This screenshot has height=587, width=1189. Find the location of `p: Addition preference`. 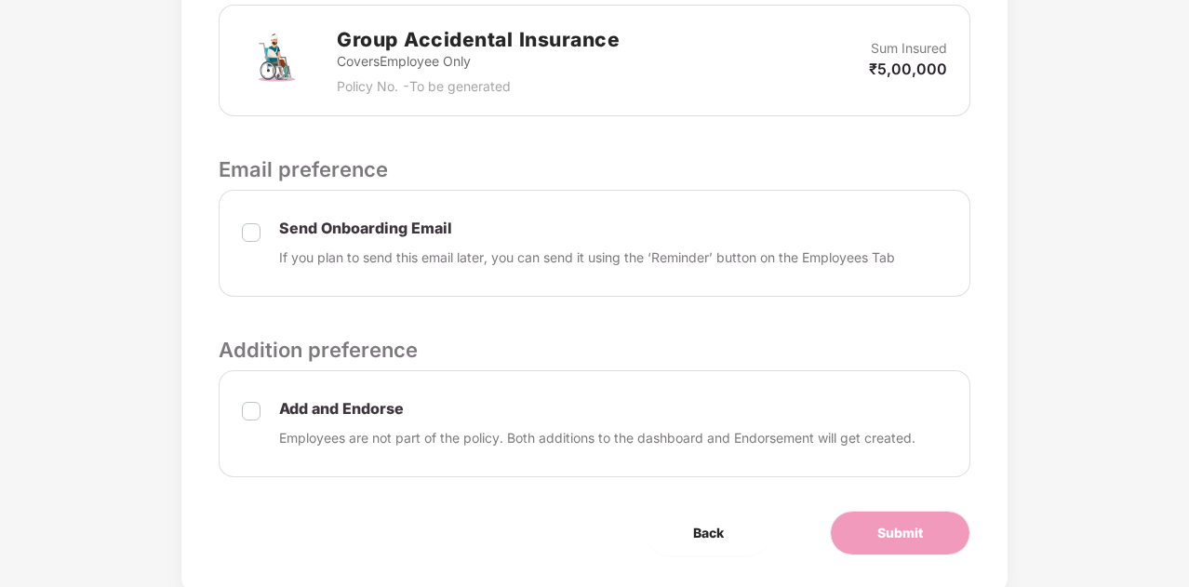

p: Addition preference is located at coordinates (595, 350).